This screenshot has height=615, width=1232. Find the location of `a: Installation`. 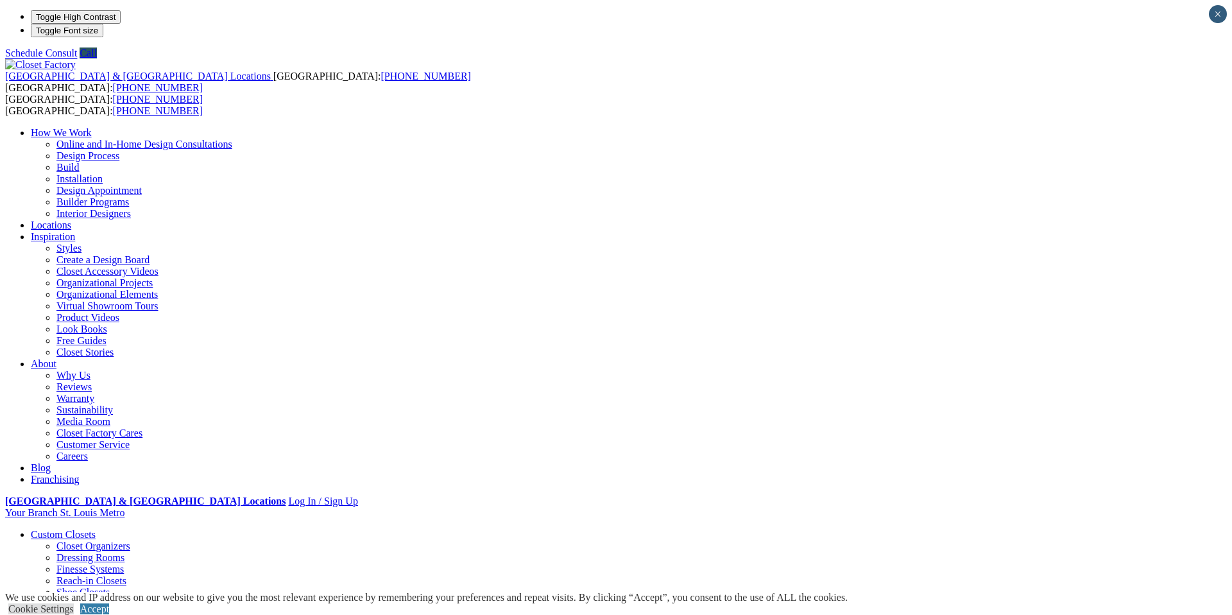

a: Installation is located at coordinates (80, 178).